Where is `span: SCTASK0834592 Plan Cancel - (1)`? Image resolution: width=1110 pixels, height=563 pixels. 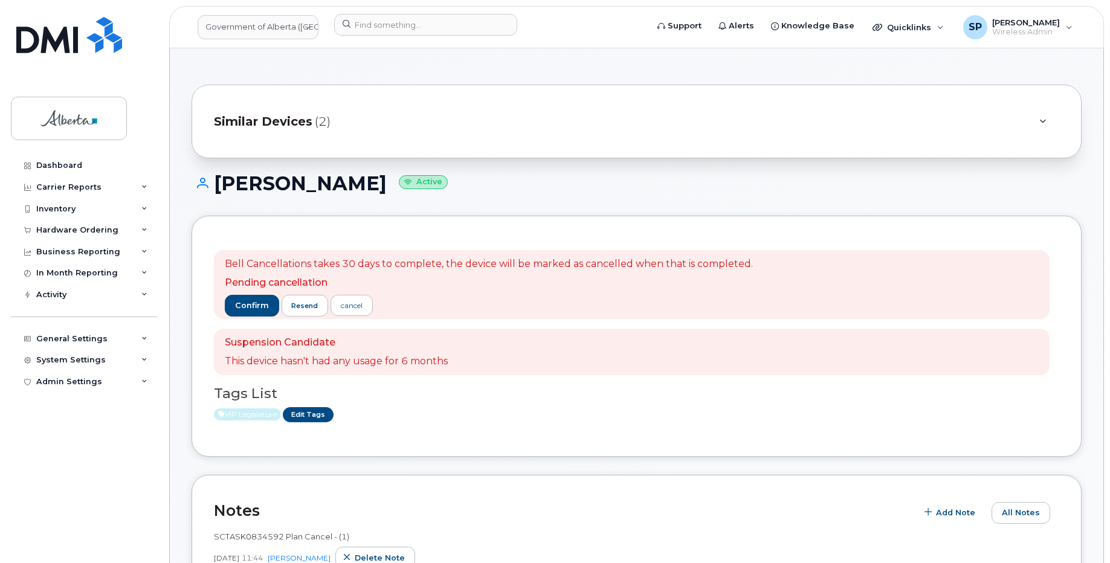 span: SCTASK0834592 Plan Cancel - (1) is located at coordinates (281, 536).